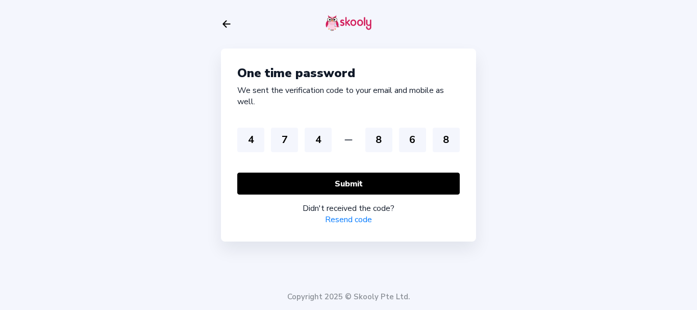  Describe the element at coordinates (348, 219) in the screenshot. I see `a: Resend code` at that location.